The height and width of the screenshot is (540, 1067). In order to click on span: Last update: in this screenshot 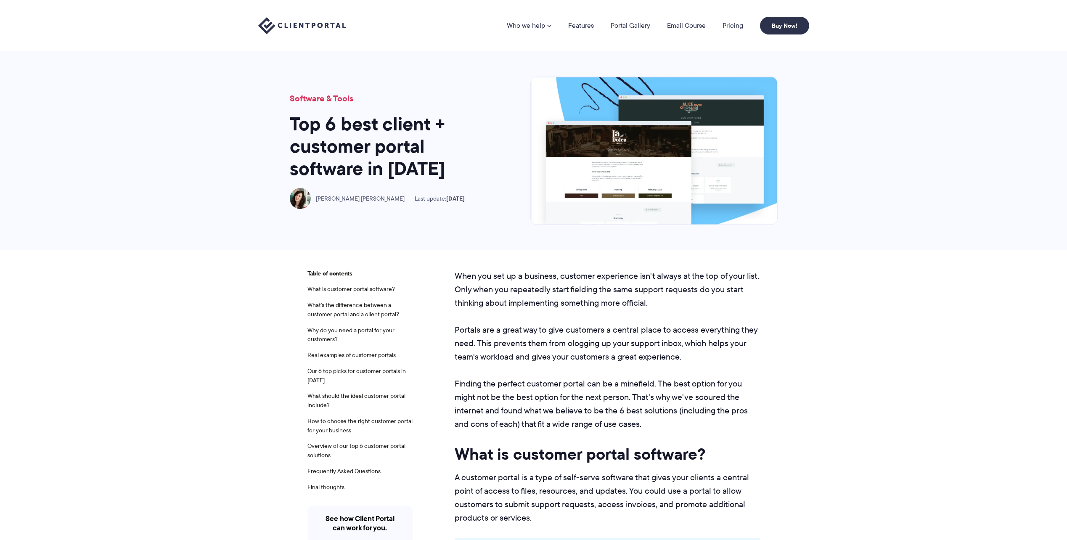, I will do `click(439, 198)`.